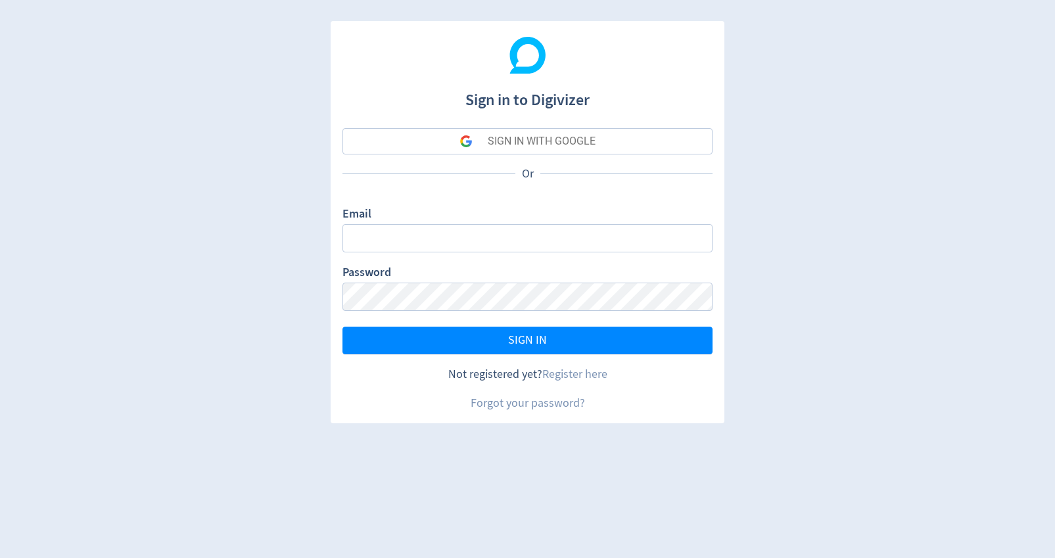 This screenshot has width=1055, height=558. Describe the element at coordinates (527, 340) in the screenshot. I see `span: SIGN IN` at that location.